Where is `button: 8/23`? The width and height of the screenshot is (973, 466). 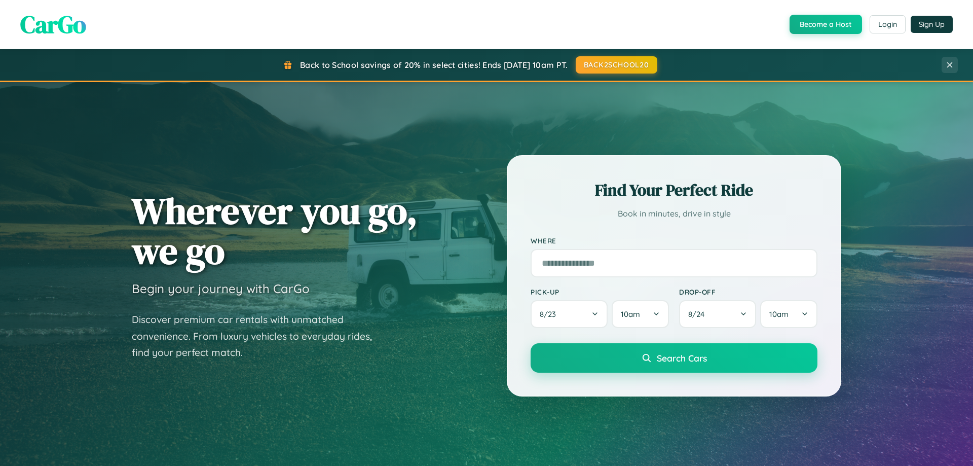
button: 8/23 is located at coordinates (569, 314).